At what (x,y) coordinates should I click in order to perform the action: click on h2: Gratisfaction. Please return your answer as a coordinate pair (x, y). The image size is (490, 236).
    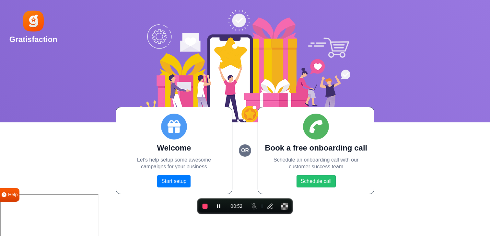
    Looking at the image, I should click on (33, 40).